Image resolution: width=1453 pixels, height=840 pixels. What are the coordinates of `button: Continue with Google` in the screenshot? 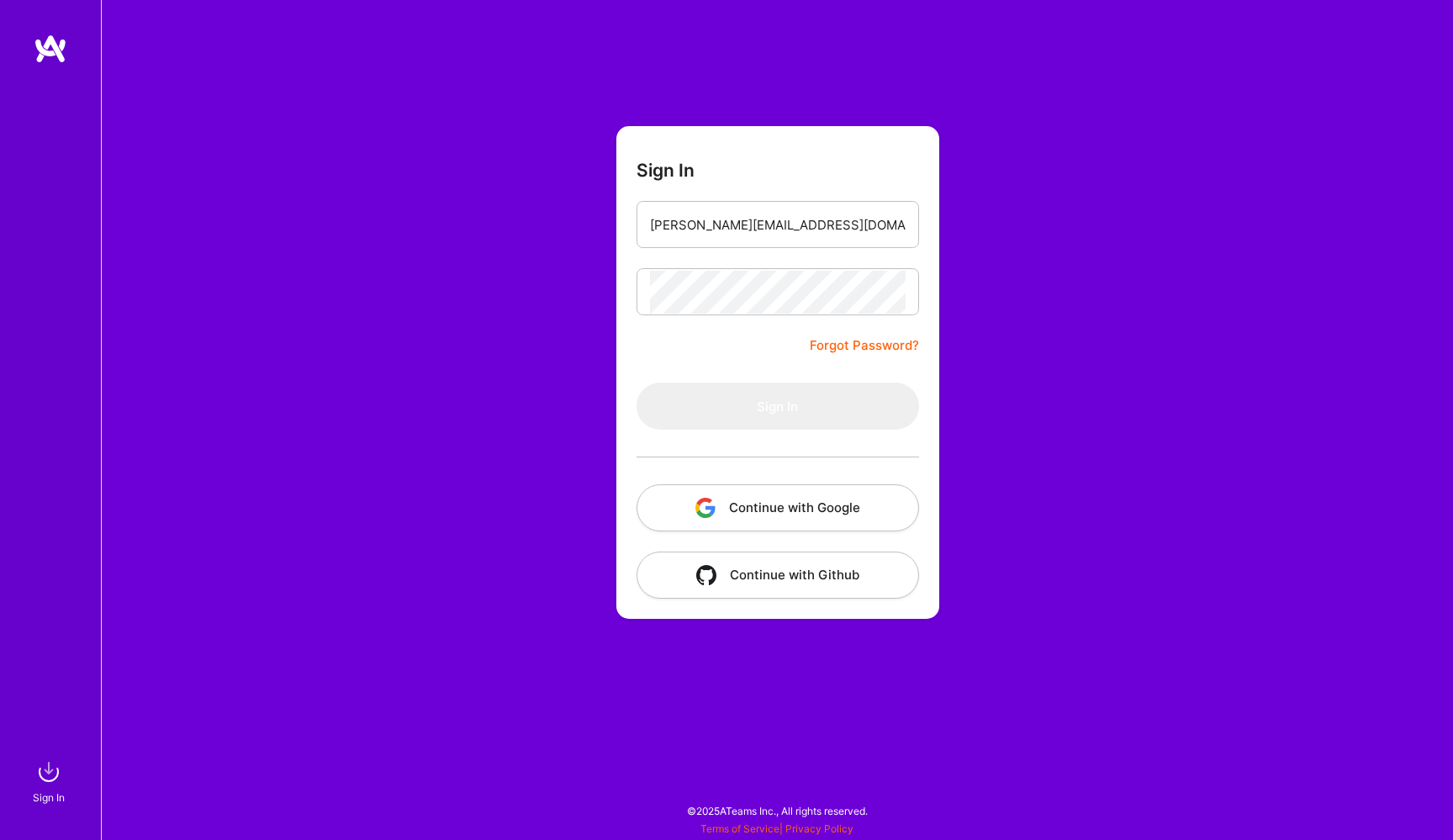 It's located at (777, 508).